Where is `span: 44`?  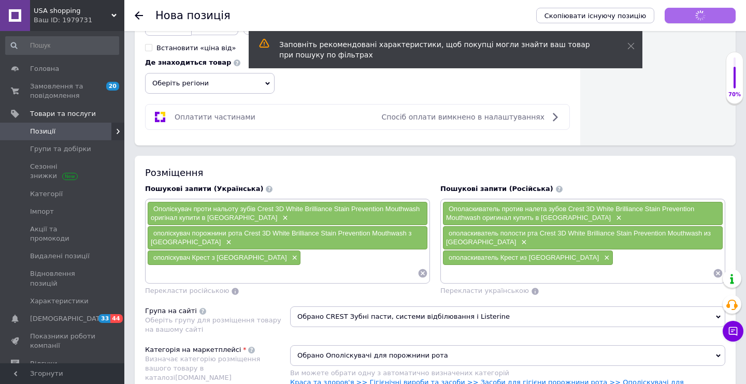 span: 44 is located at coordinates (116, 319).